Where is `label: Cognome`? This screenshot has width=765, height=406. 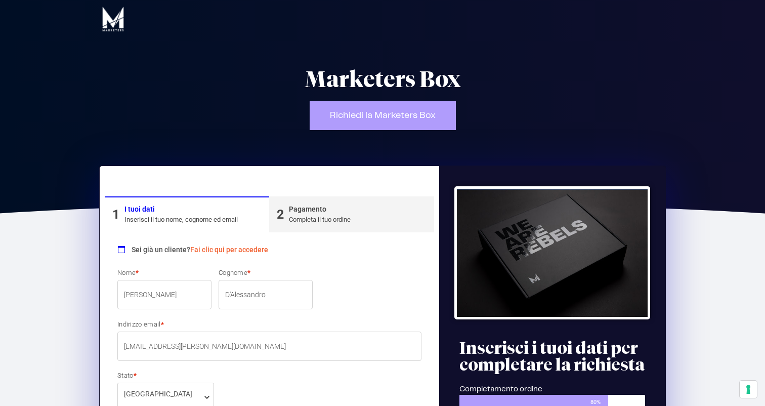
label: Cognome is located at coordinates (266, 272).